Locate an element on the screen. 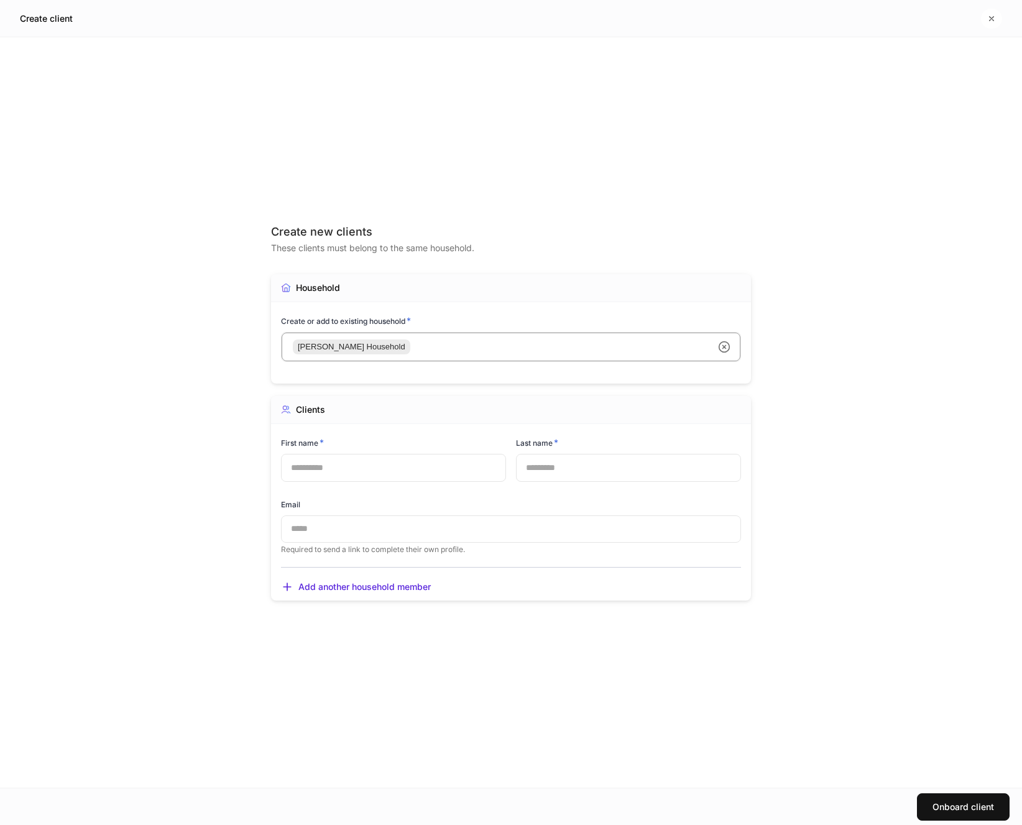  h6: Create or add to existing household is located at coordinates (346, 321).